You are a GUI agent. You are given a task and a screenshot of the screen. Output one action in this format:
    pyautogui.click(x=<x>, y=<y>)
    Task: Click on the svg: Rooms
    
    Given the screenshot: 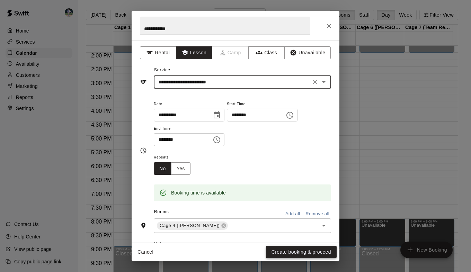 What is the action you would take?
    pyautogui.click(x=143, y=226)
    